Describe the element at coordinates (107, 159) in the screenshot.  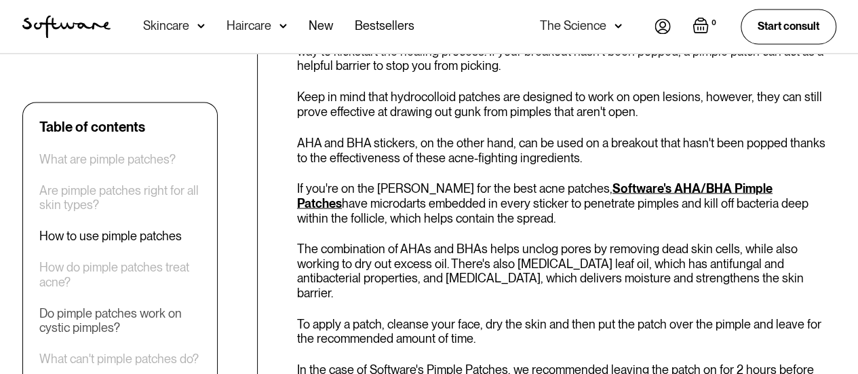
I see `a: What are pimple patches?` at that location.